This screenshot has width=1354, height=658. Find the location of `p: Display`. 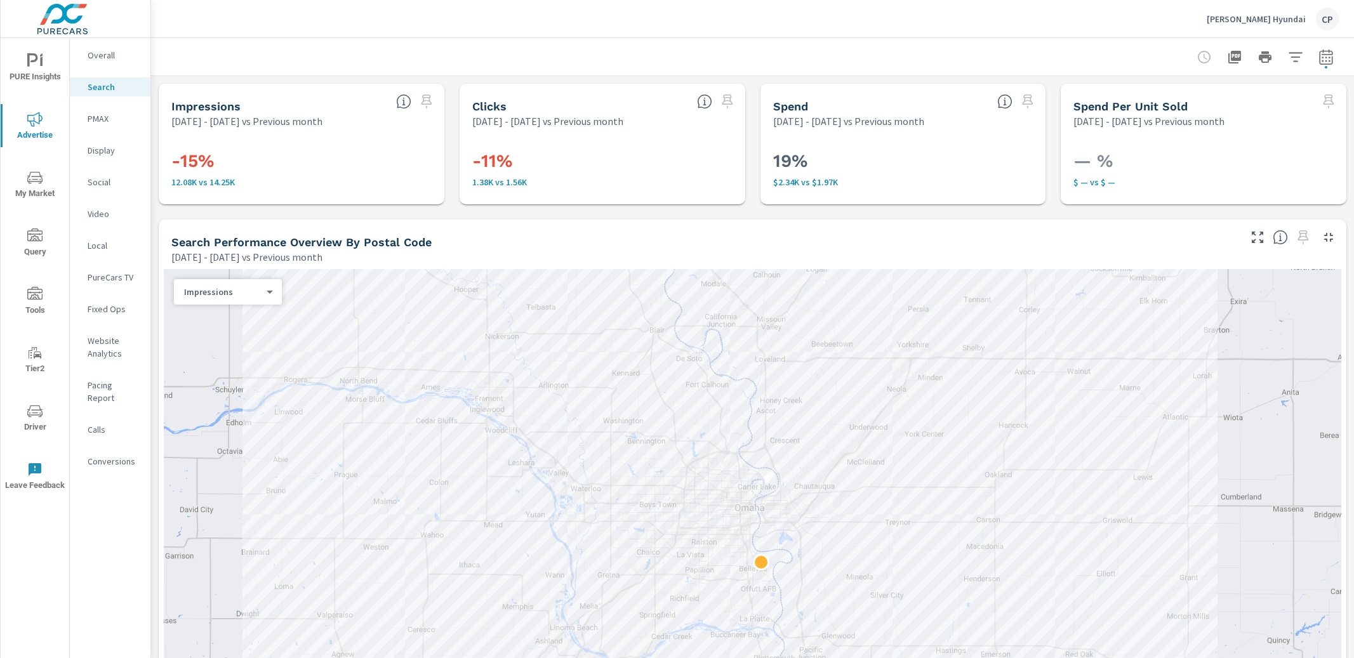

p: Display is located at coordinates (114, 150).